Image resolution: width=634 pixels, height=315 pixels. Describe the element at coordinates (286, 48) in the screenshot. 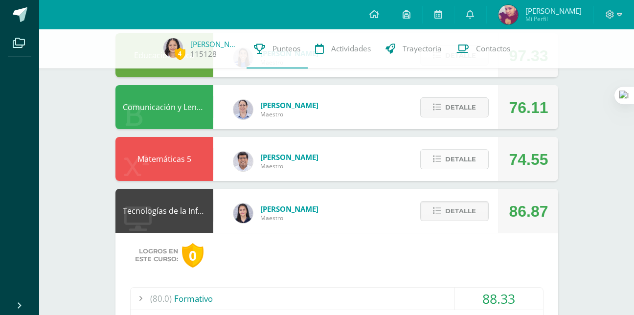

I see `span: Punteos` at that location.